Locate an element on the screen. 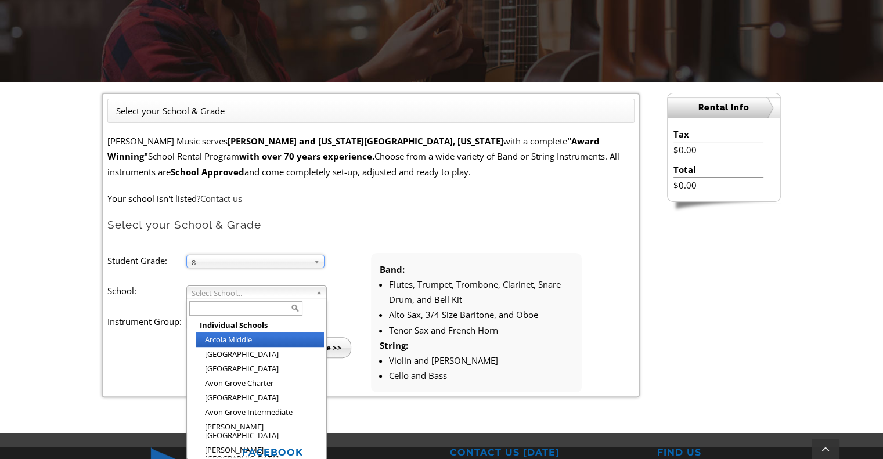  a: Contact us is located at coordinates (221, 198).